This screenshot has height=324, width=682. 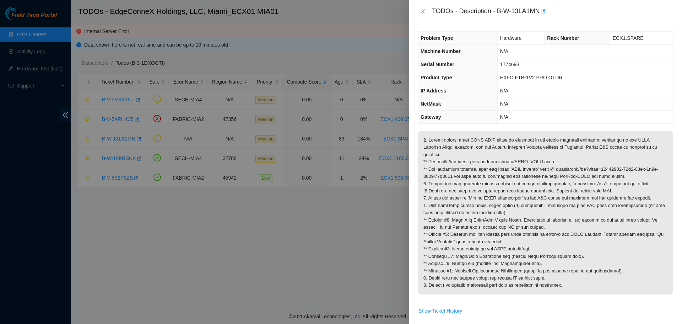 I want to click on span: 1774693, so click(x=510, y=64).